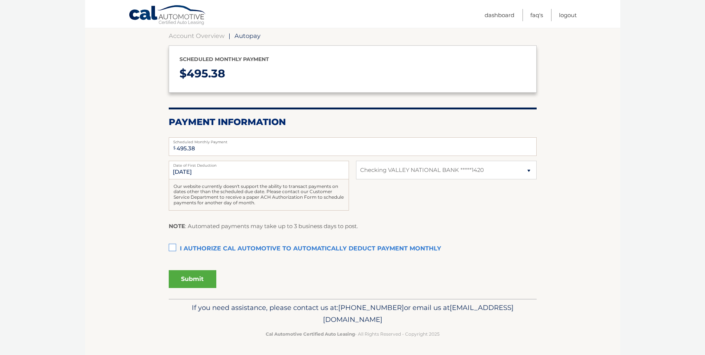 The height and width of the screenshot is (355, 705). What do you see at coordinates (206, 73) in the screenshot?
I see `span: 495.38` at bounding box center [206, 73].